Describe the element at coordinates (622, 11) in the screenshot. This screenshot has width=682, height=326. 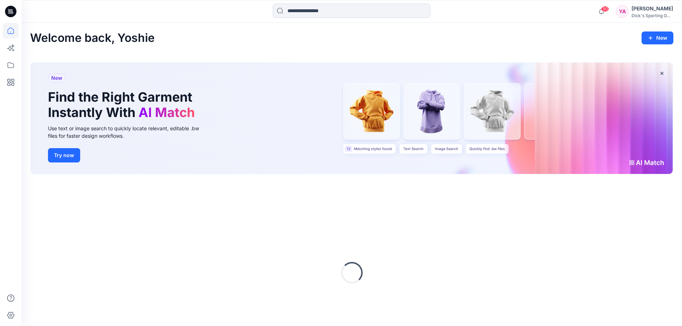
I see `div: YA` at that location.